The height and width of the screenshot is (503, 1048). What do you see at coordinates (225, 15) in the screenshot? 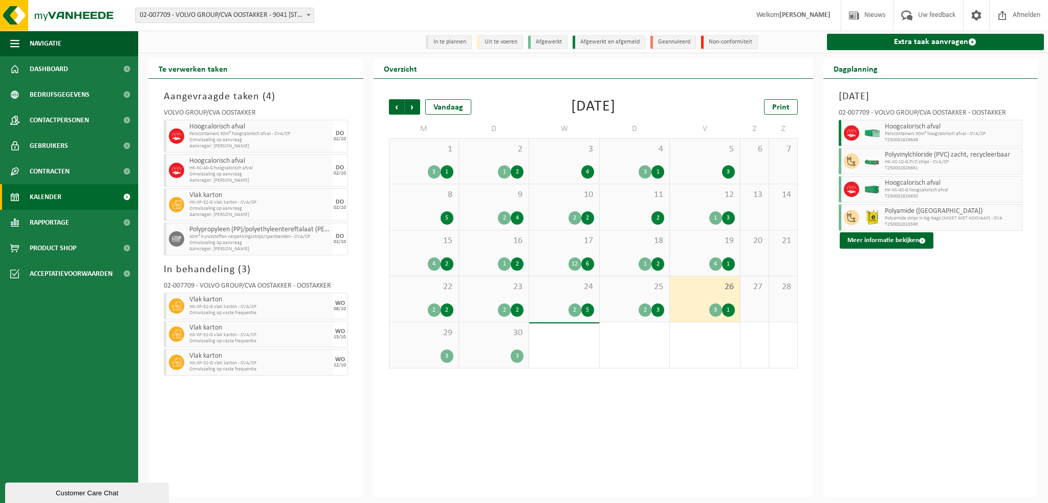
I see `span: 02-007709 - VOLVO GROUP/CVA OOSTAKKER - 9041 OOSTAKKER, SMALLEHEERWEG 31` at bounding box center [225, 15].